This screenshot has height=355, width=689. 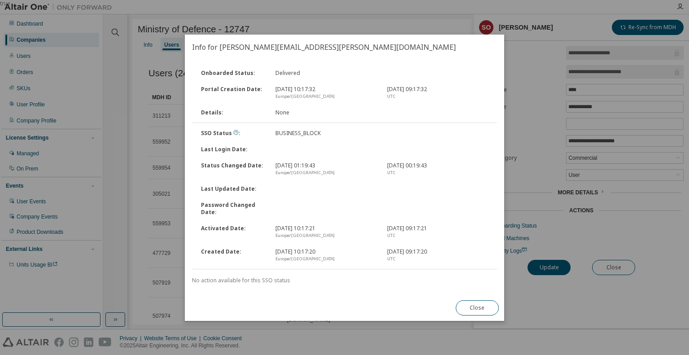 What do you see at coordinates (326, 73) in the screenshot?
I see `div: Delivered` at bounding box center [326, 73].